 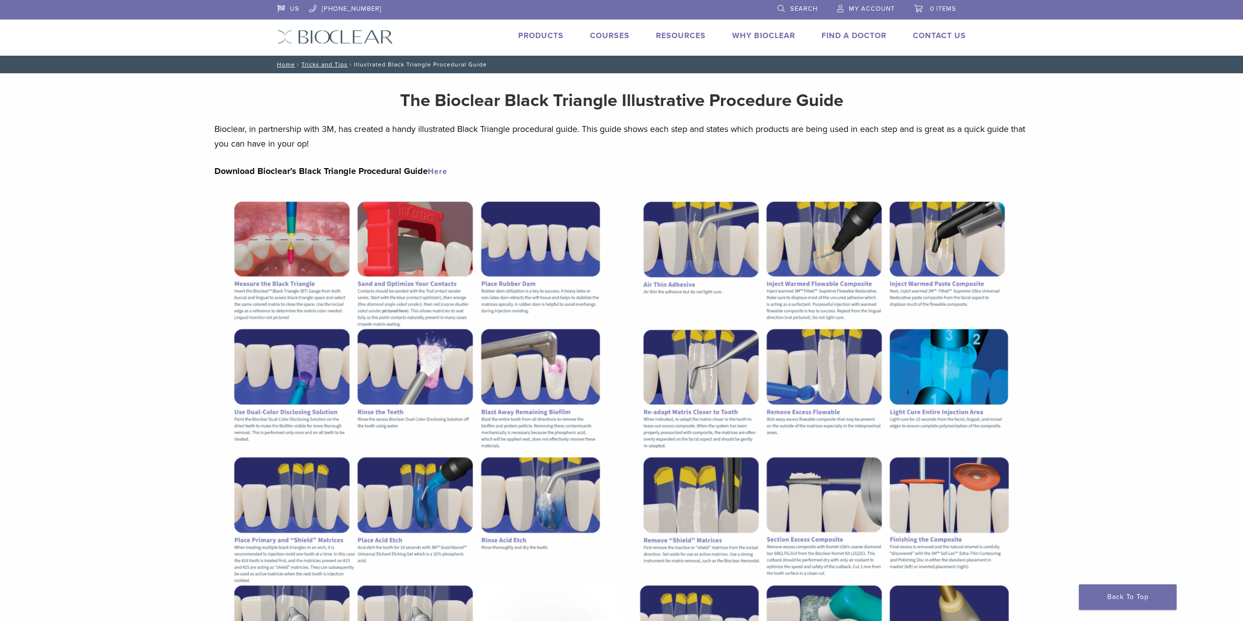 What do you see at coordinates (622, 64) in the screenshot?
I see `nav: Illustrated Black Triangle Procedural Guide` at bounding box center [622, 64].